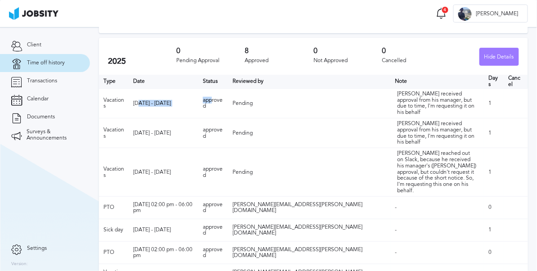  What do you see at coordinates (516, 81) in the screenshot?
I see `th: Cancel` at bounding box center [516, 81].